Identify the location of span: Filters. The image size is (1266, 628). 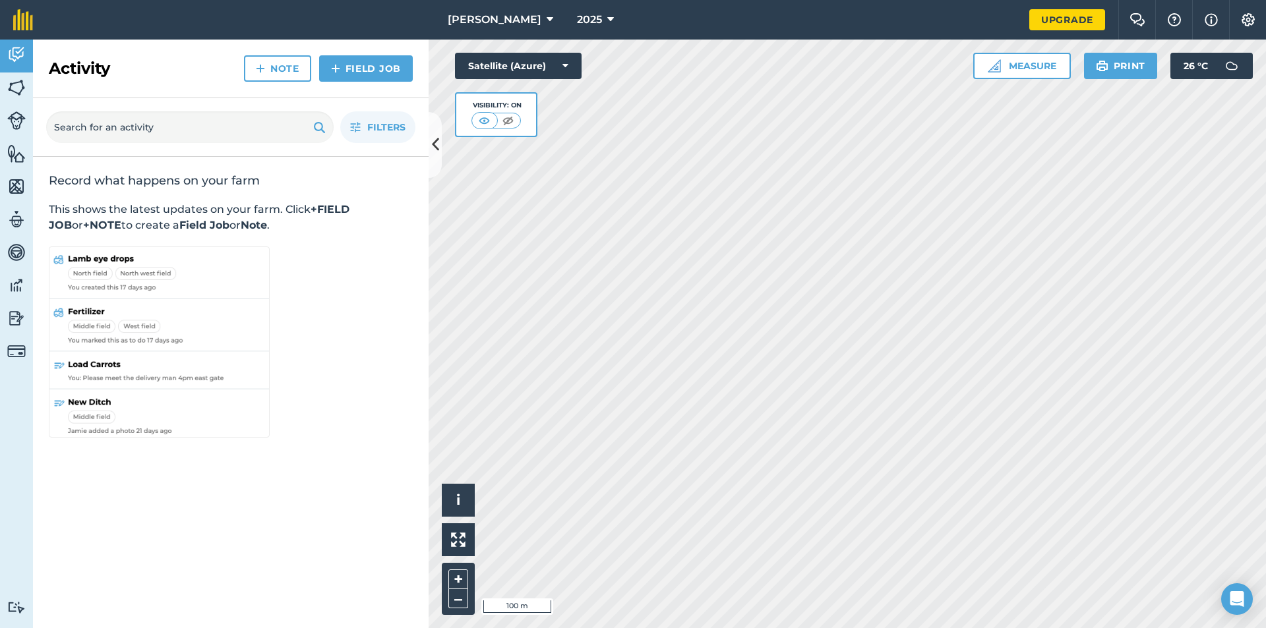
(386, 127).